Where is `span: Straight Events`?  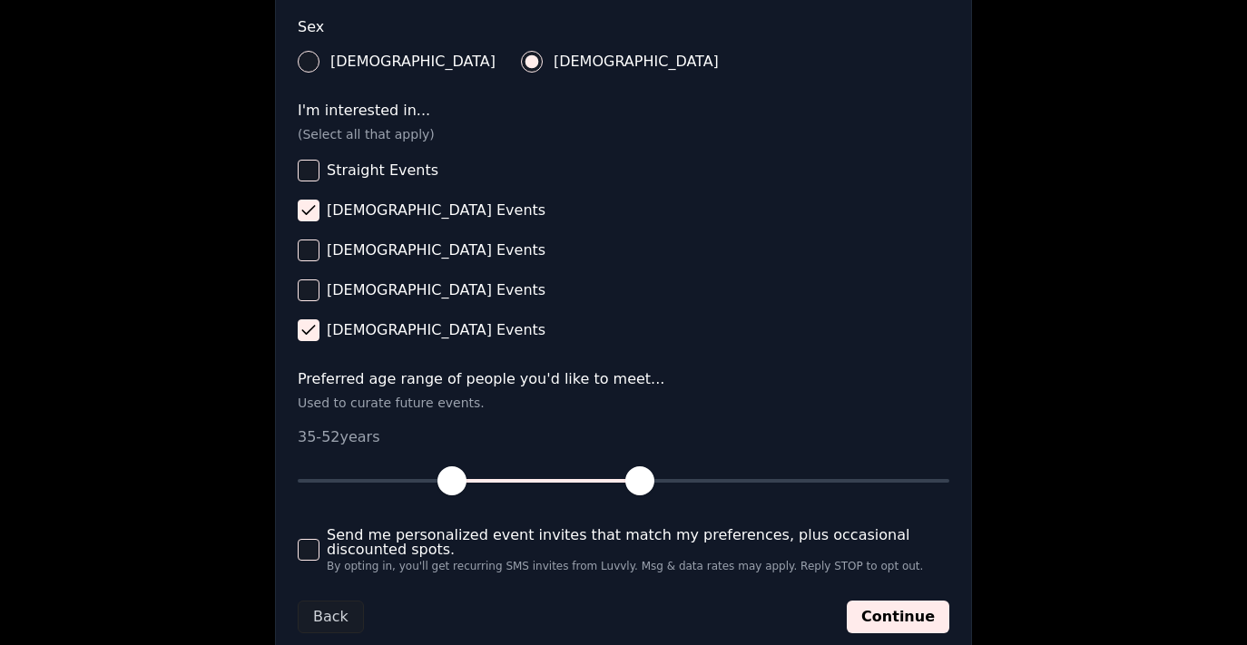 span: Straight Events is located at coordinates (382, 171).